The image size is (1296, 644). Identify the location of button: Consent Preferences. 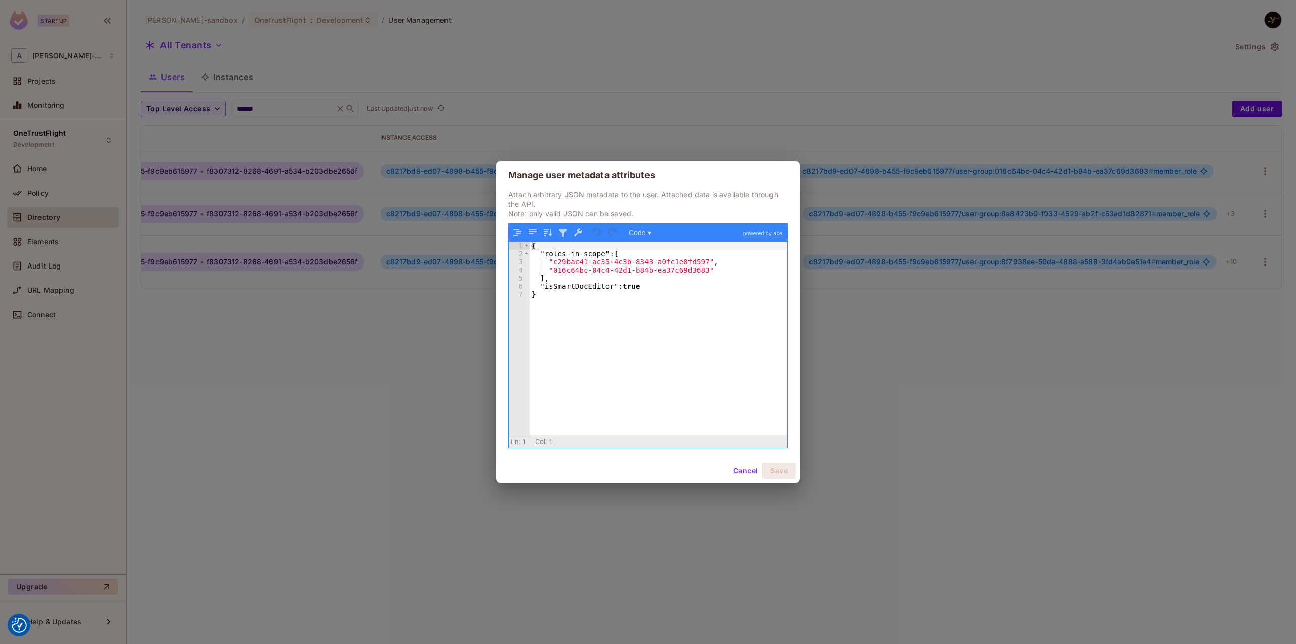
(19, 625).